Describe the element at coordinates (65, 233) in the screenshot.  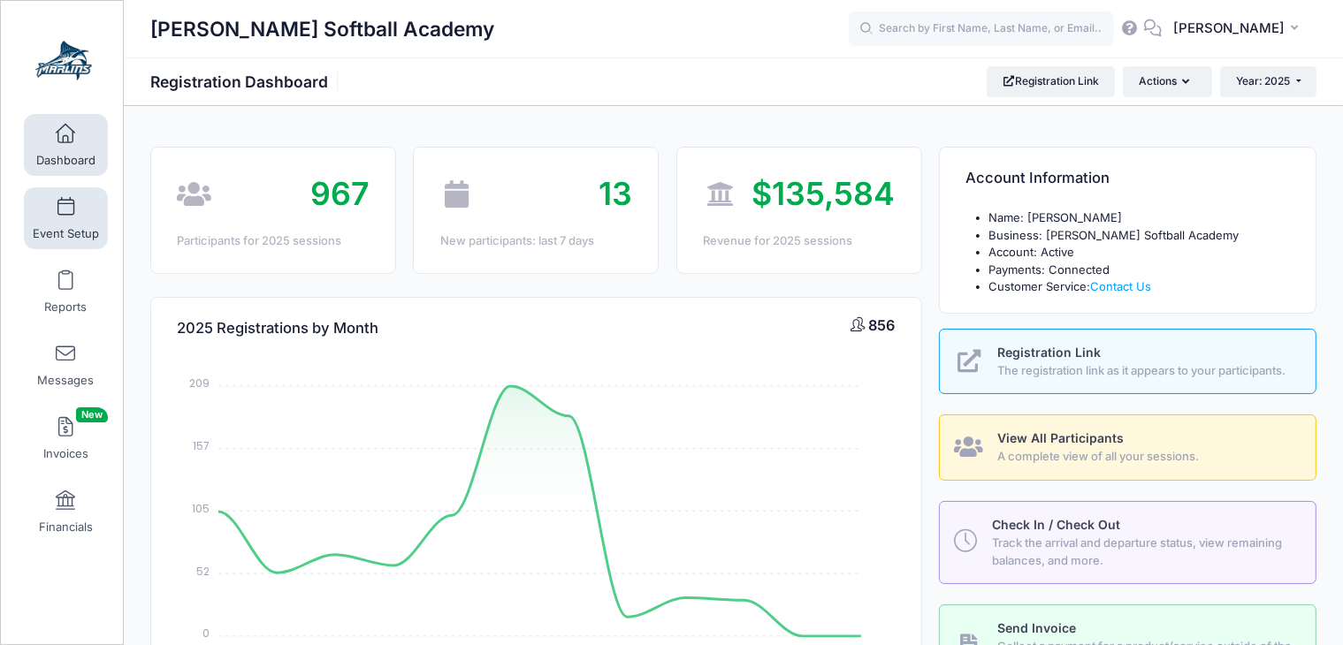
I see `span: Event Setup` at that location.